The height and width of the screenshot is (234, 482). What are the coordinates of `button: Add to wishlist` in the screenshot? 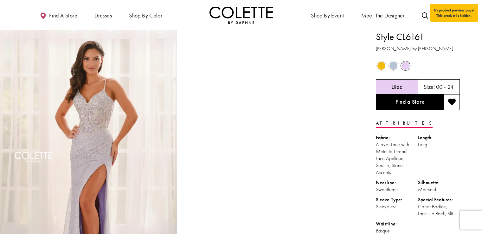 It's located at (452, 102).